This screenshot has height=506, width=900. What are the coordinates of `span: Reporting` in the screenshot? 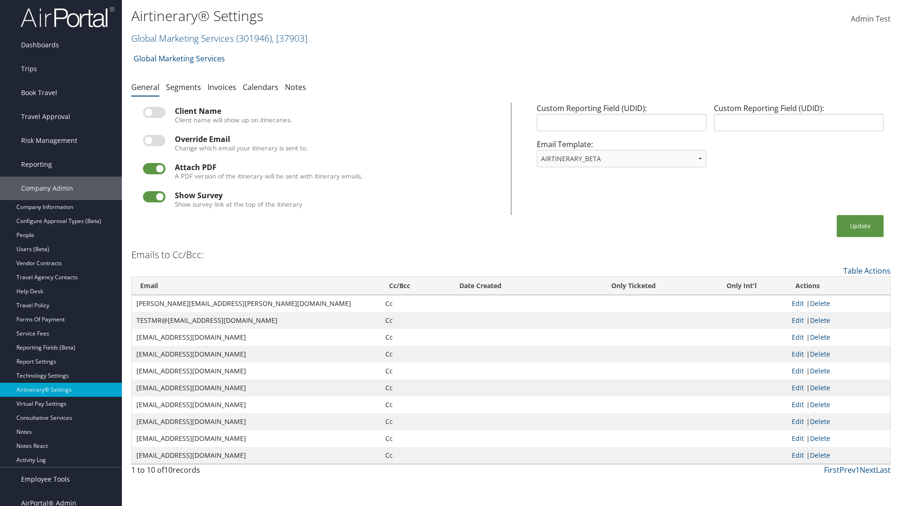 It's located at (37, 165).